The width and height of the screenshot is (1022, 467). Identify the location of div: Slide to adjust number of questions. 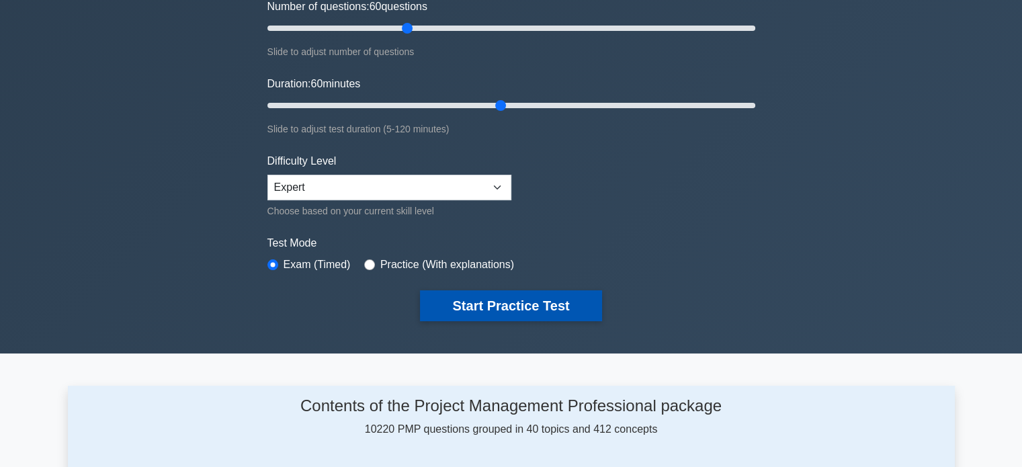
(511, 52).